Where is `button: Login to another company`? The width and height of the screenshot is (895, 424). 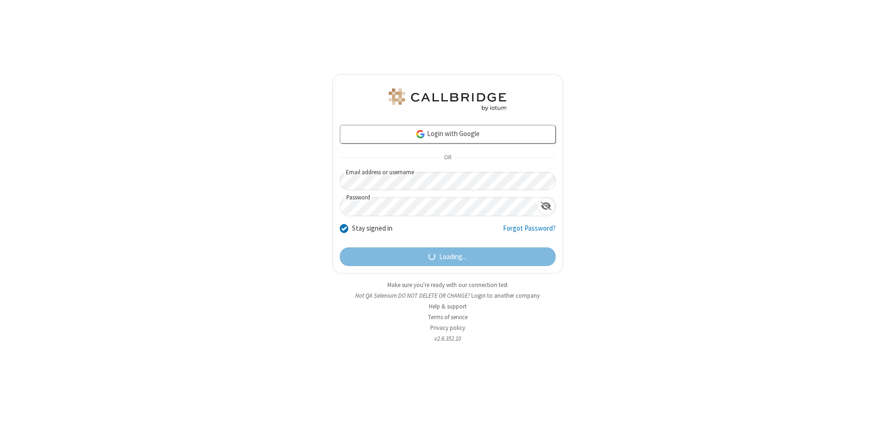
button: Login to another company is located at coordinates (505, 295).